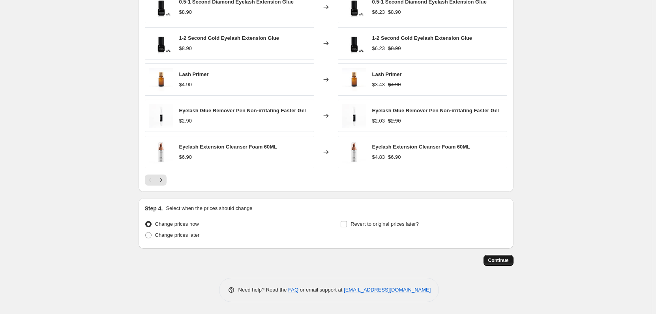 The image size is (656, 314). What do you see at coordinates (321, 290) in the screenshot?
I see `span: or email support at` at bounding box center [321, 290].